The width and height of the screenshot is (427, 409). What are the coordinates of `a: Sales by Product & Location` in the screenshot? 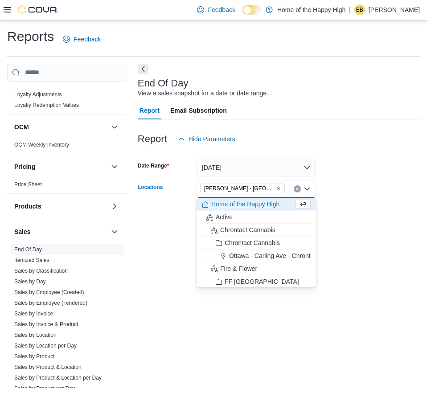 It's located at (48, 367).